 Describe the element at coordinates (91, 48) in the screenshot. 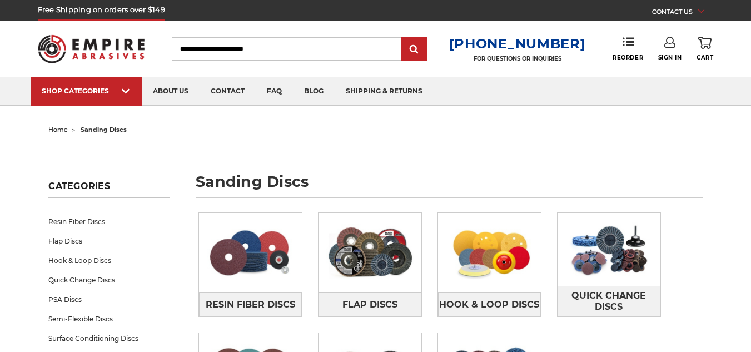

I see `img: Empire Abrasives` at that location.